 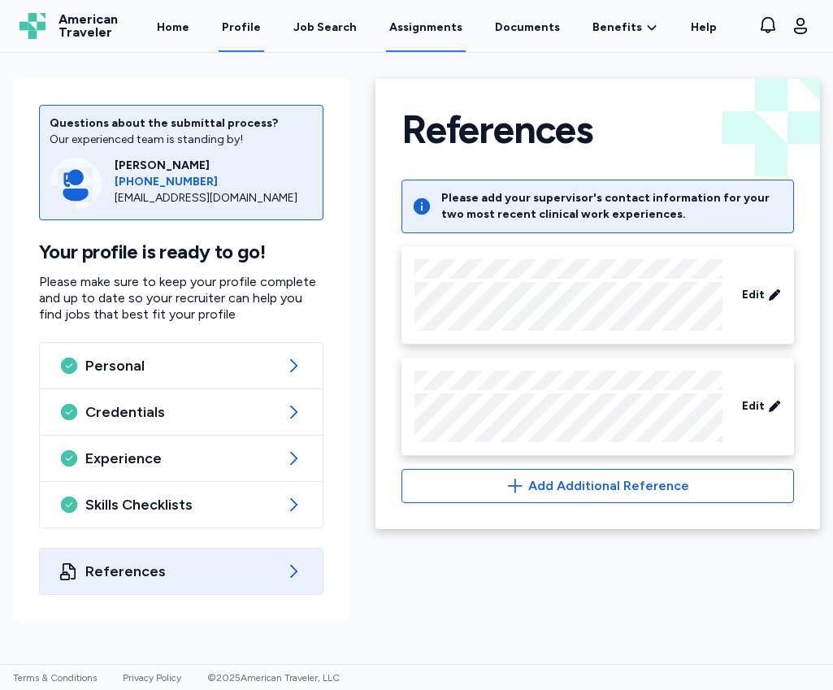 What do you see at coordinates (181, 298) in the screenshot?
I see `p: Please make sure to keep your profile complete and up to date so your recruiter can help you find...` at bounding box center [181, 298].